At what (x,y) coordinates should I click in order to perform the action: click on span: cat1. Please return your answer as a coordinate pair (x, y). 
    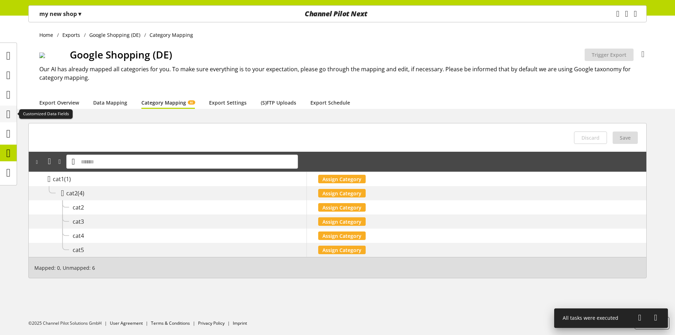
    Looking at the image, I should click on (58, 179).